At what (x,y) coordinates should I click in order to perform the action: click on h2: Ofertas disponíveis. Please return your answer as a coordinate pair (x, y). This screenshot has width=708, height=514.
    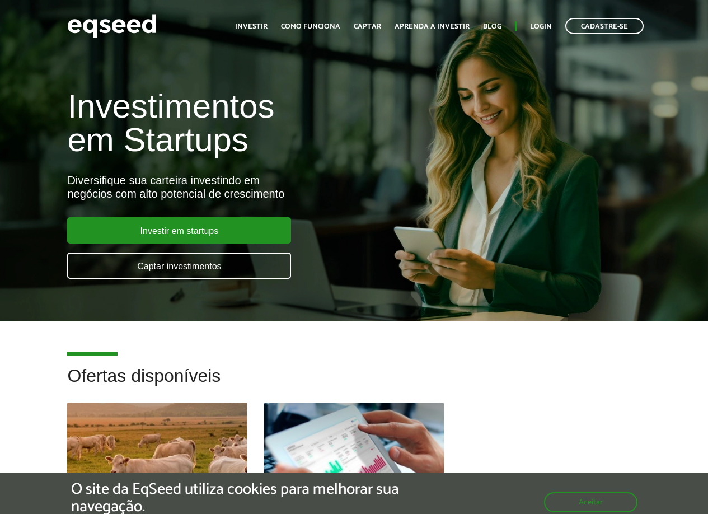
    Looking at the image, I should click on (354, 384).